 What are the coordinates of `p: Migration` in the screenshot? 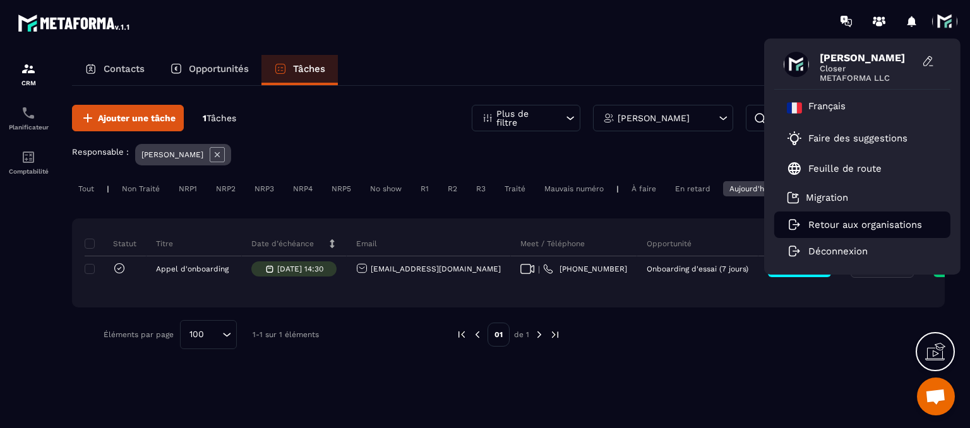 It's located at (827, 198).